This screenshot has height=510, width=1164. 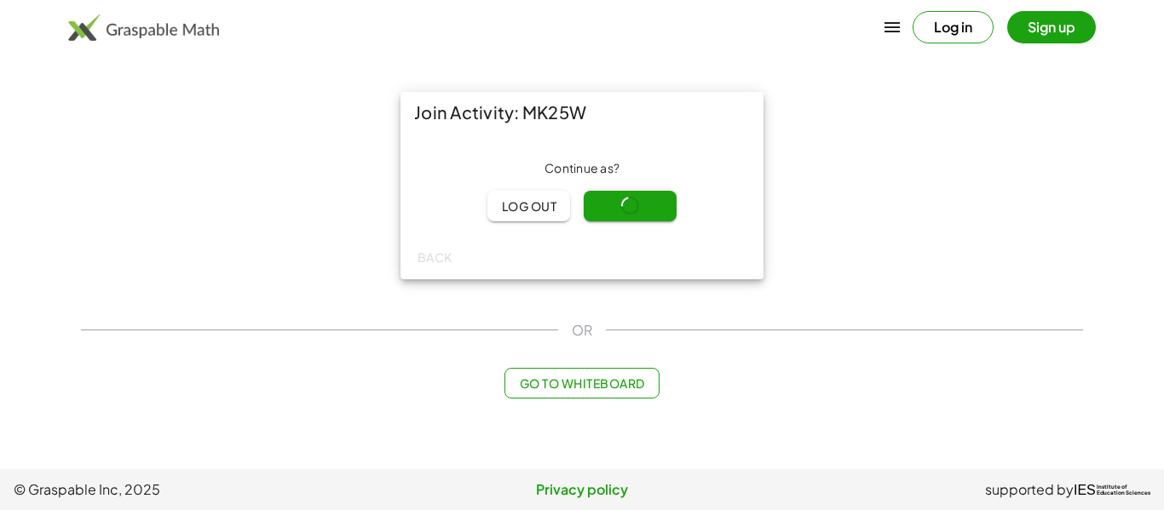 I want to click on button: Log in, so click(x=953, y=27).